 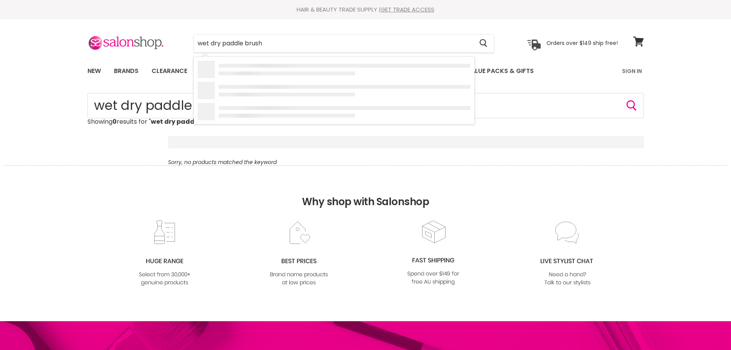 What do you see at coordinates (433, 253) in the screenshot?
I see `img: fast.jpg` at bounding box center [433, 253].